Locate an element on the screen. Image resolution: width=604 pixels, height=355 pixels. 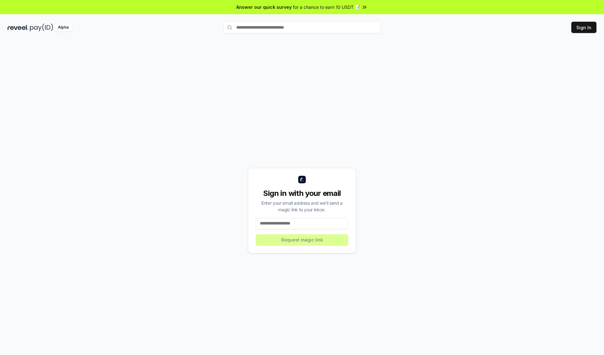
img: pay_id is located at coordinates (42, 27).